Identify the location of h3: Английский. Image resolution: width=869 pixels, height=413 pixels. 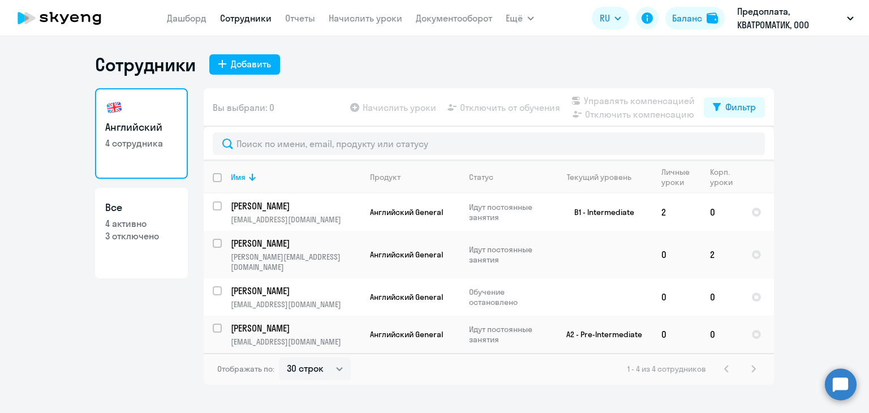
(141, 127).